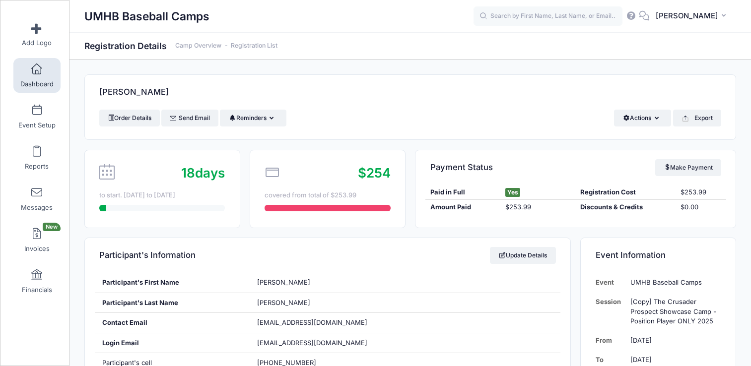  What do you see at coordinates (37, 199) in the screenshot?
I see `a: Messages` at bounding box center [37, 199].